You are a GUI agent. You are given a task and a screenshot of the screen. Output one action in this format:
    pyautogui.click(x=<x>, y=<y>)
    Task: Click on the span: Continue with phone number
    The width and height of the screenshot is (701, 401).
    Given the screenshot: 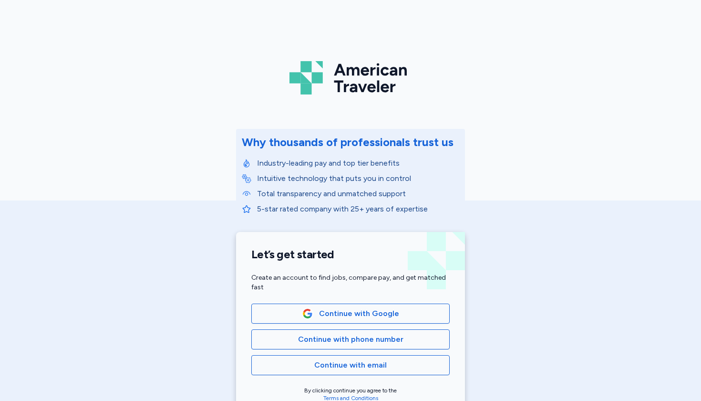 What is the action you would take?
    pyautogui.click(x=350, y=339)
    